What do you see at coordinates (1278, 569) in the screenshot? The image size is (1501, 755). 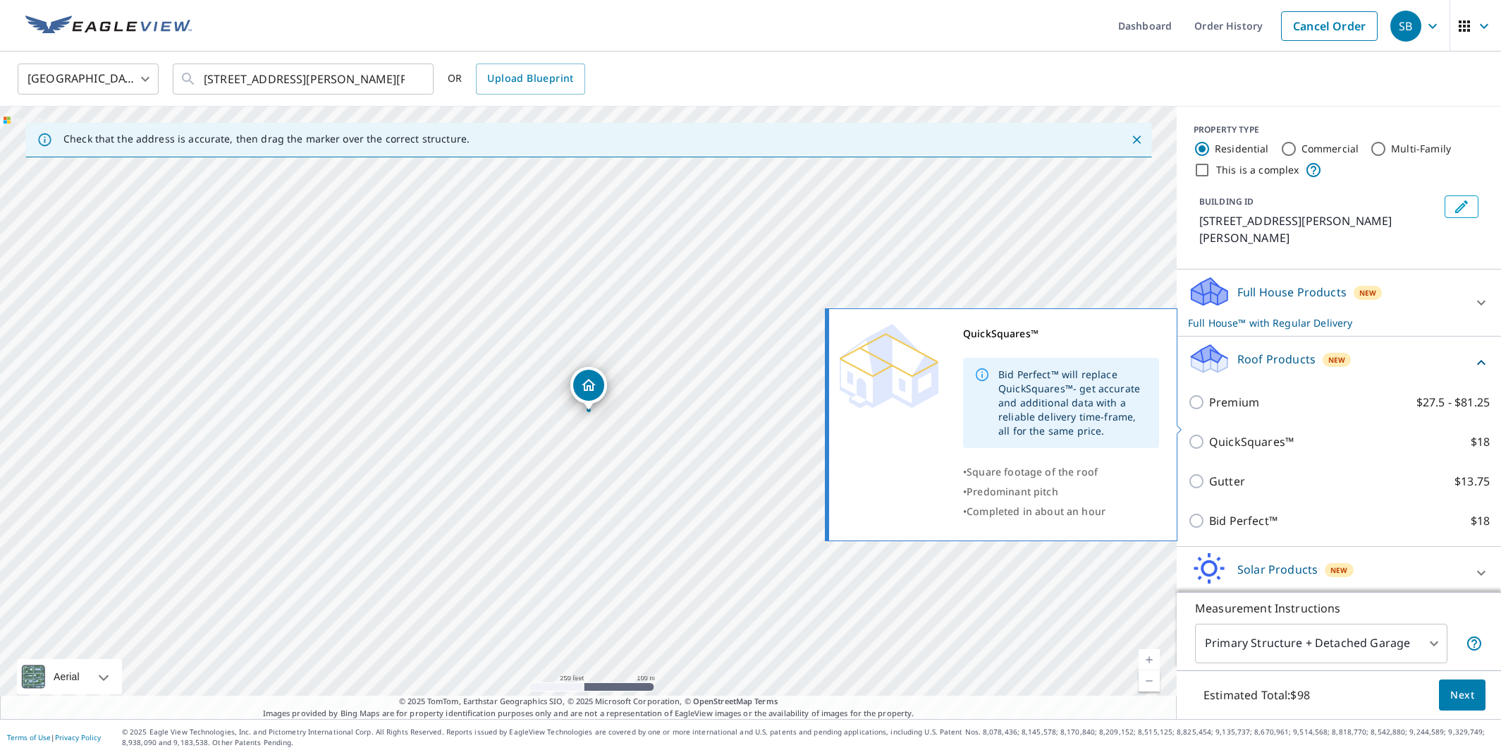 I see `p: Solar Products` at bounding box center [1278, 569].